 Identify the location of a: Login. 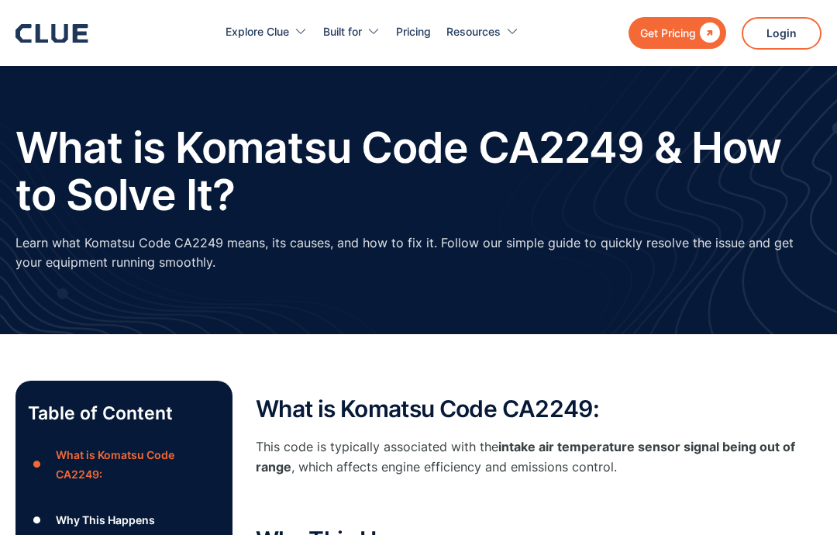
(782, 33).